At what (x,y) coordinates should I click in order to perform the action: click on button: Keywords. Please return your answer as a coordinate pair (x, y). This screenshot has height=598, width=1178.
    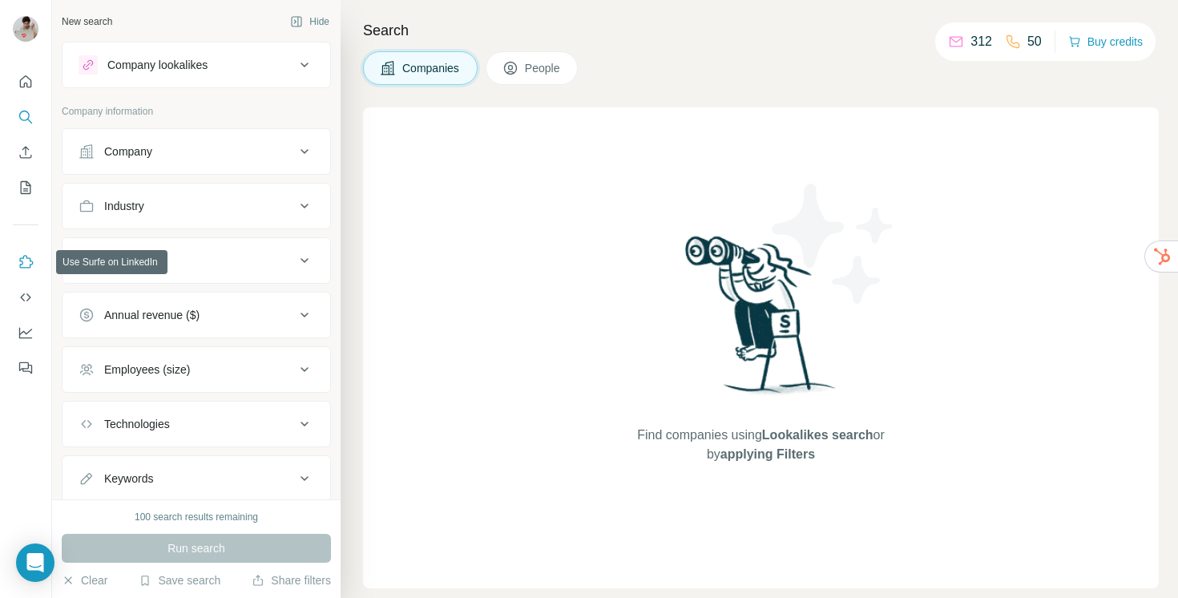
    Looking at the image, I should click on (196, 478).